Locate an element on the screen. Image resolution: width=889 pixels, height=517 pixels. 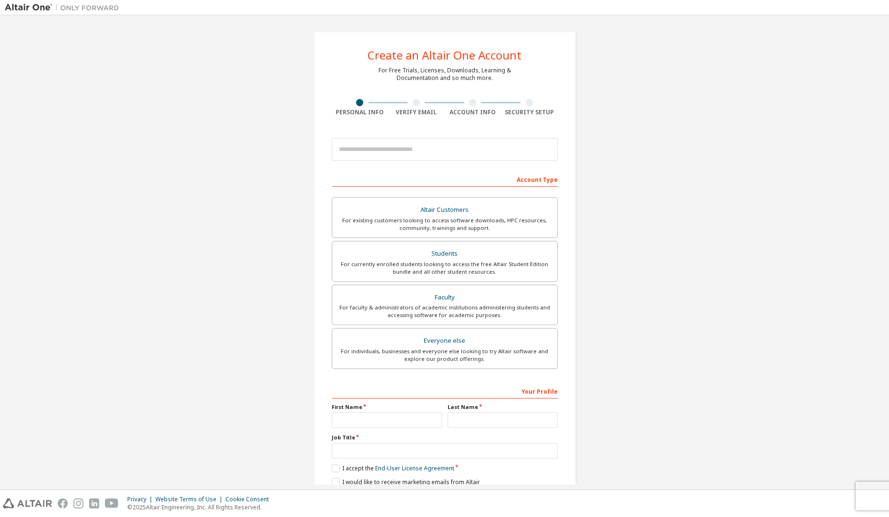
div: Altair Customers is located at coordinates (445, 210).